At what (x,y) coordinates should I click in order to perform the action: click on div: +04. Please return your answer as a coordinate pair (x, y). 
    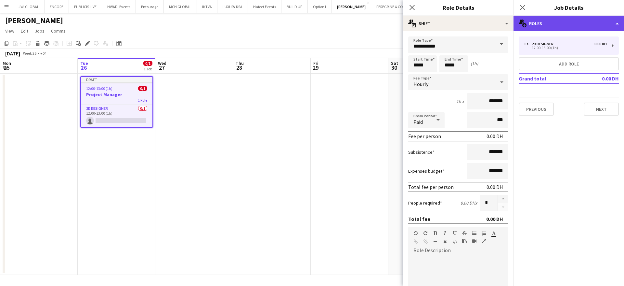
    Looking at the image, I should click on (43, 53).